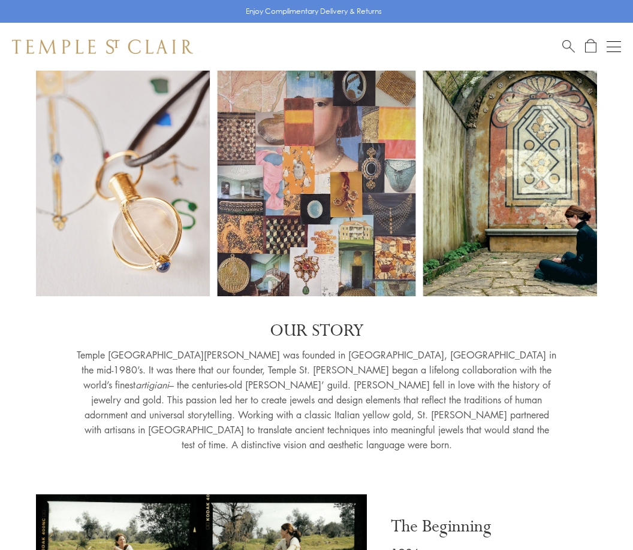  What do you see at coordinates (494, 527) in the screenshot?
I see `p: The Beginning` at bounding box center [494, 527].